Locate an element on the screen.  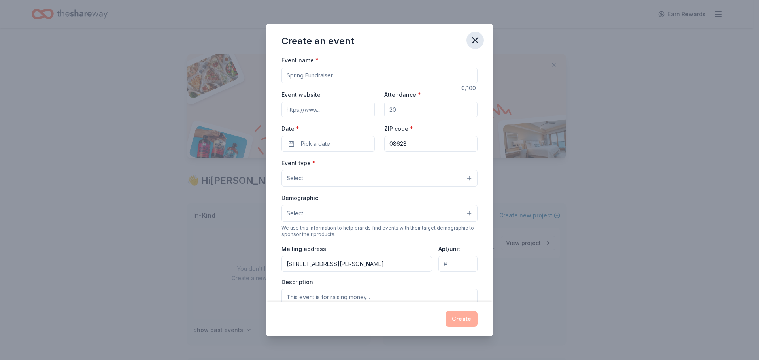
div: Create an event is located at coordinates (318, 41).